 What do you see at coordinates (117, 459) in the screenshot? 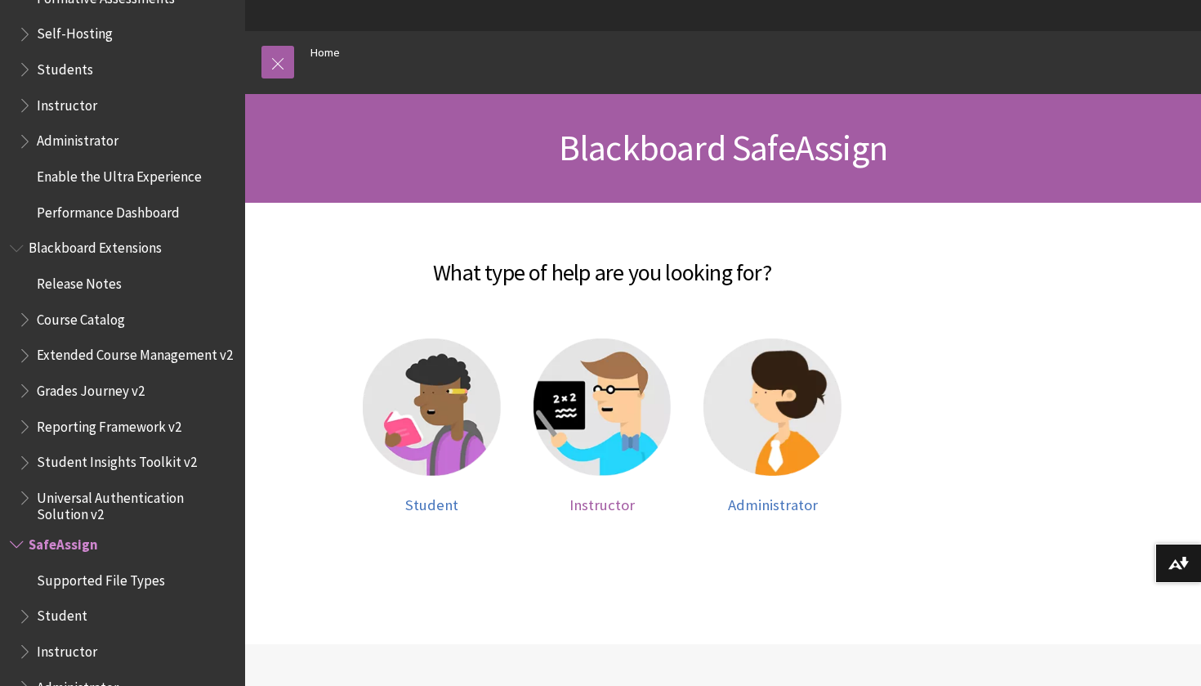
I see `span: Student Insights Toolkit v2` at bounding box center [117, 459].